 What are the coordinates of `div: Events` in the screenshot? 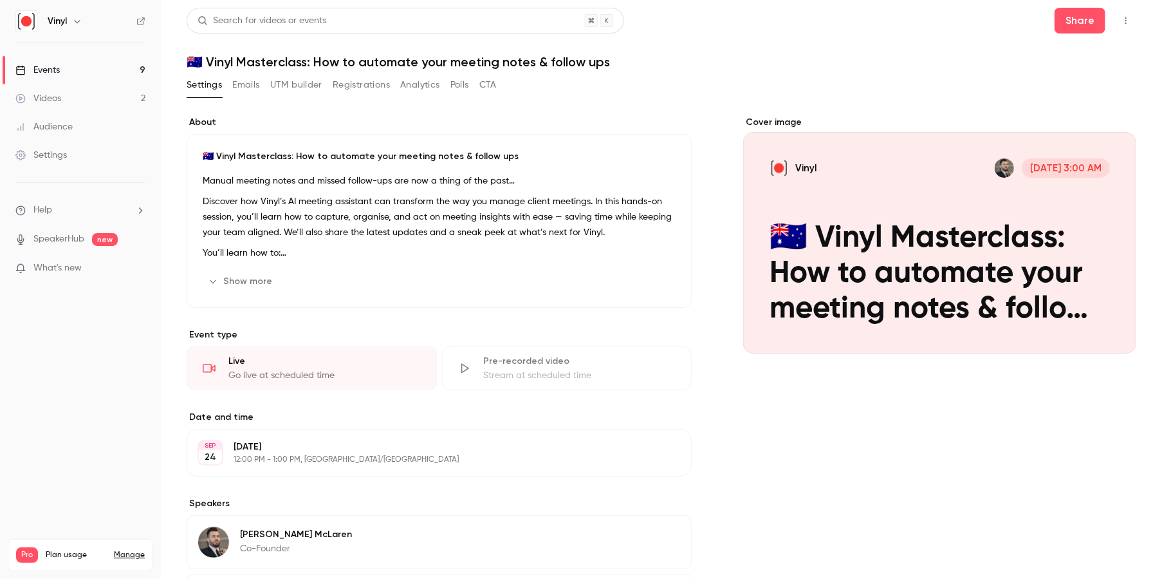 It's located at (37, 70).